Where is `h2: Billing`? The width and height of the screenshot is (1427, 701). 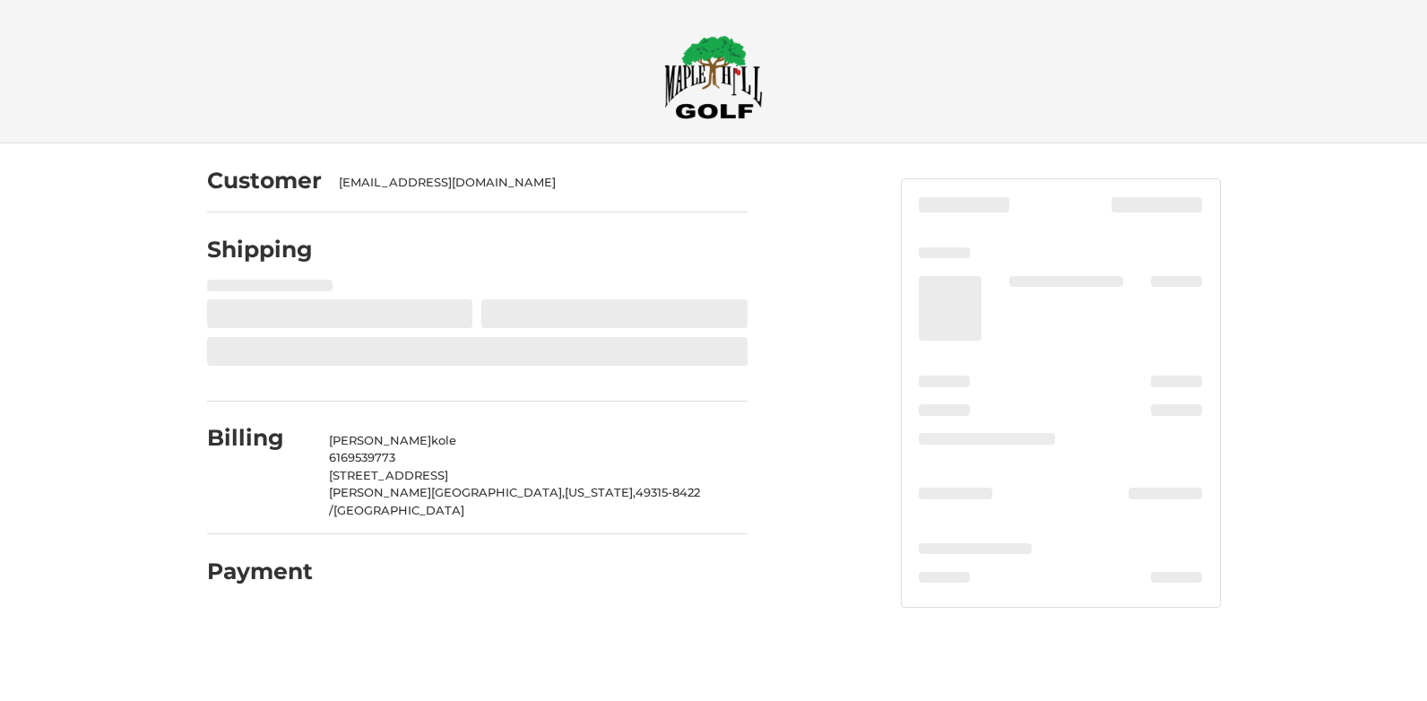
h2: Billing is located at coordinates (259, 437).